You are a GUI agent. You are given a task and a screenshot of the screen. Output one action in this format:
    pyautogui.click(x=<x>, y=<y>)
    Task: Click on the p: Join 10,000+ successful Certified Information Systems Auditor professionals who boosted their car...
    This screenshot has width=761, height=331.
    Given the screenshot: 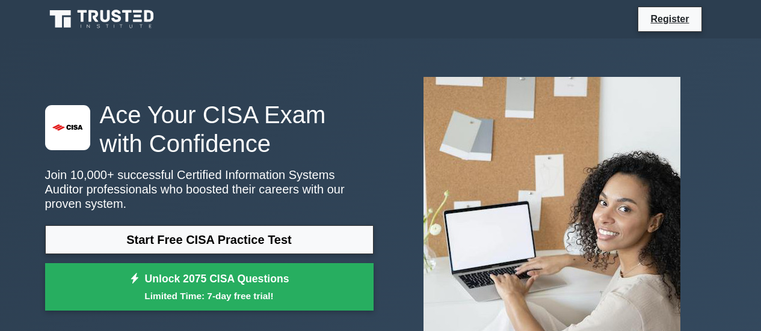 What is the action you would take?
    pyautogui.click(x=209, y=190)
    